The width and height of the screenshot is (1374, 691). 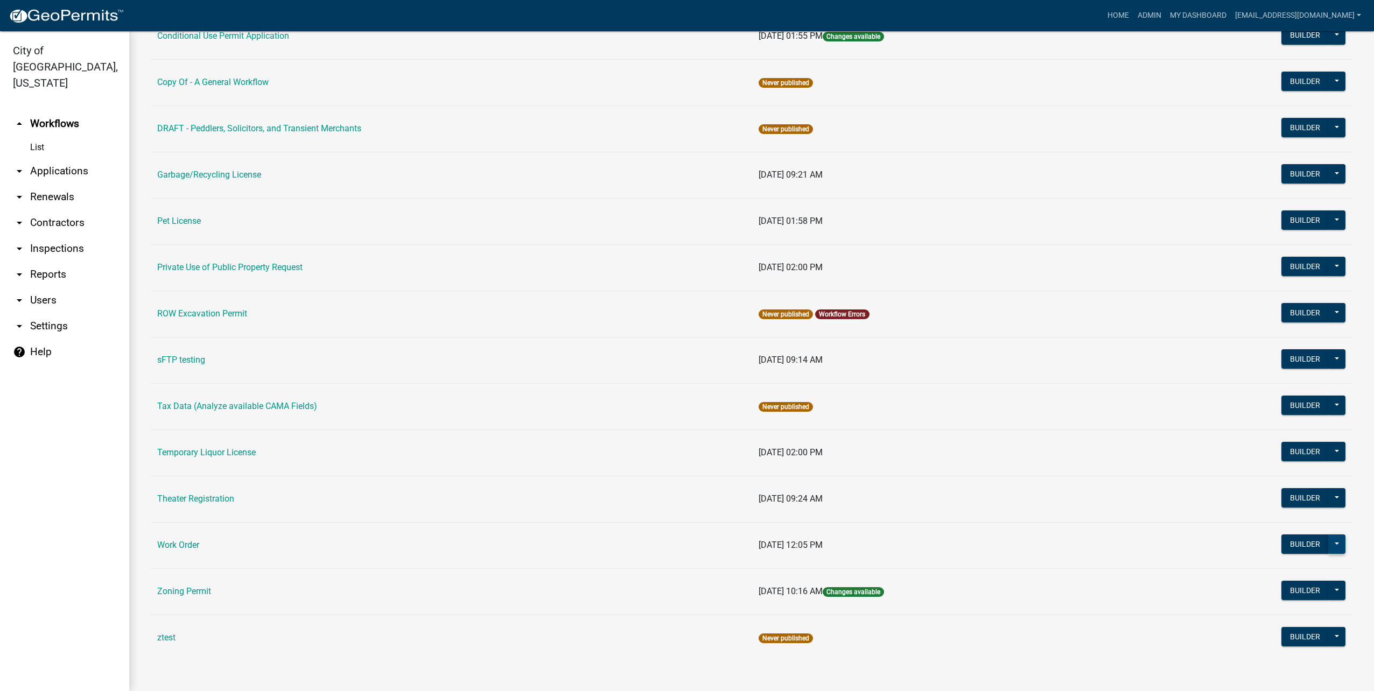 What do you see at coordinates (195, 499) in the screenshot?
I see `a: Theater Registration` at bounding box center [195, 499].